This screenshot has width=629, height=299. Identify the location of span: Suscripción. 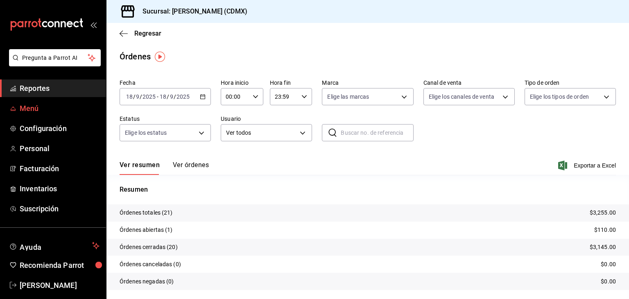
(59, 208).